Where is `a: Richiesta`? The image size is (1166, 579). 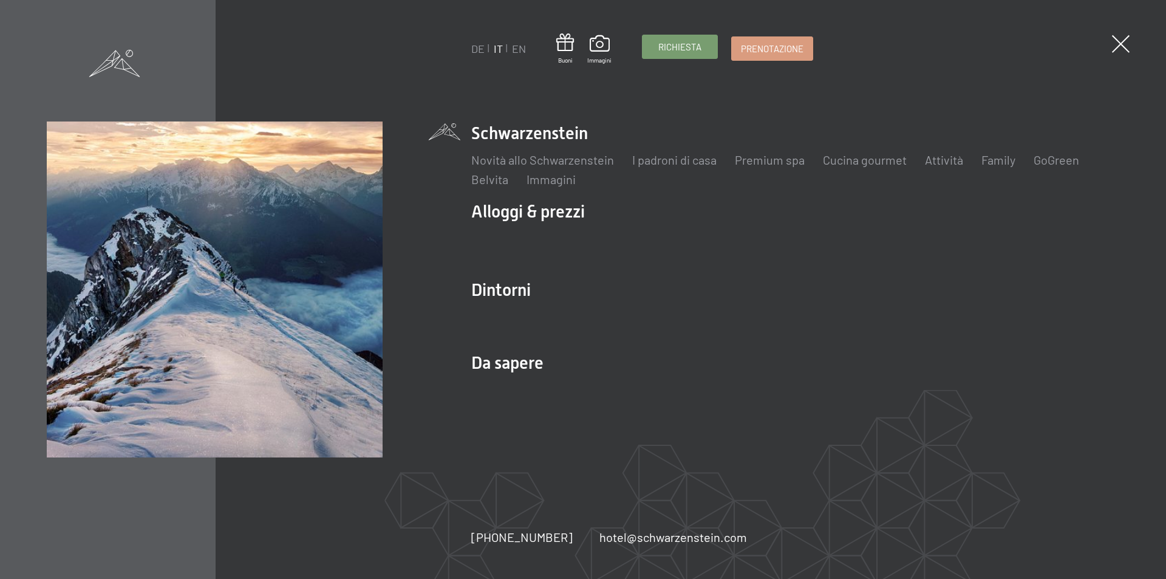 a: Richiesta is located at coordinates (679, 47).